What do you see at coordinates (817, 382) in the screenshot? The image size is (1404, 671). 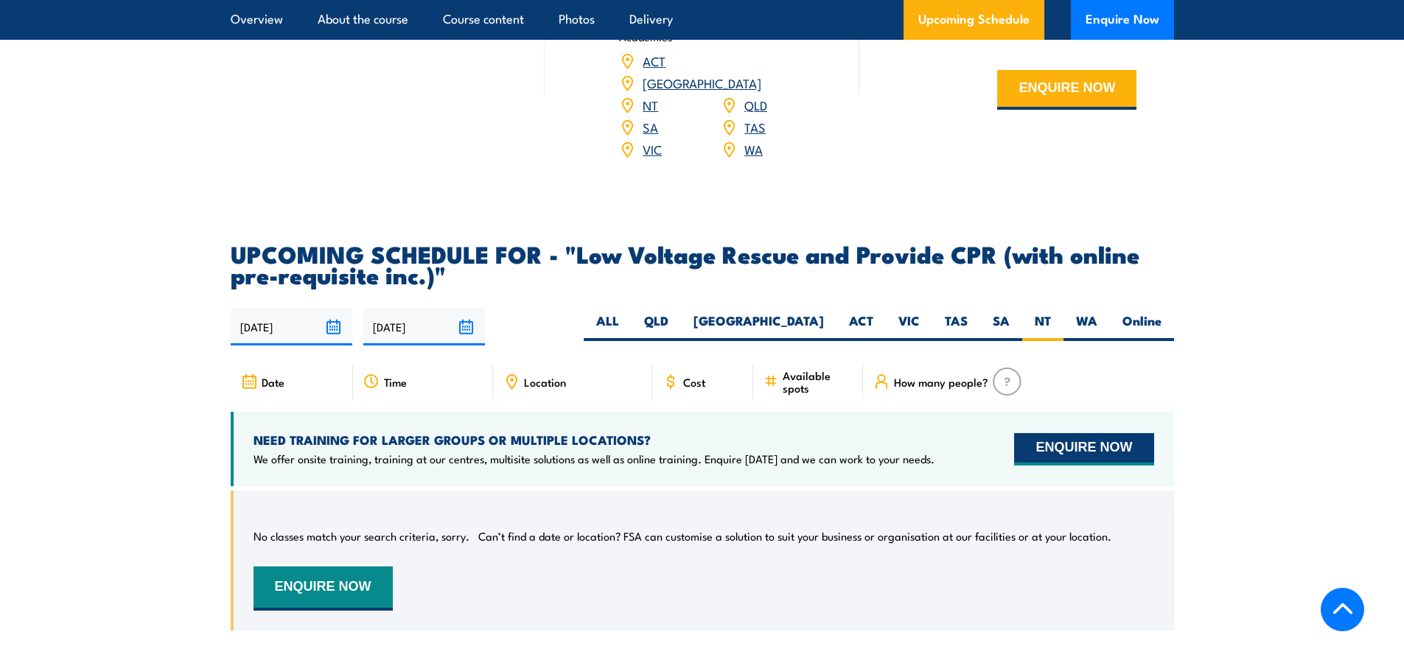 I see `span: Available spots` at bounding box center [817, 382].